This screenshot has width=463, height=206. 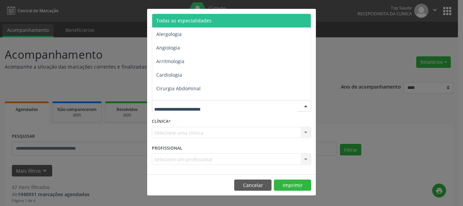 I want to click on label: PROFISSIONAL, so click(x=167, y=148).